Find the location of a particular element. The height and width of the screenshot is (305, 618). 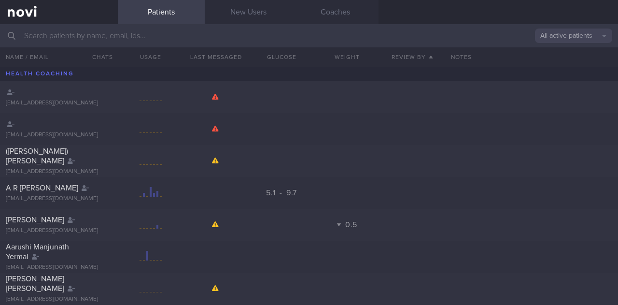

span: Aarushi Manjunath Yermal is located at coordinates (37, 252).